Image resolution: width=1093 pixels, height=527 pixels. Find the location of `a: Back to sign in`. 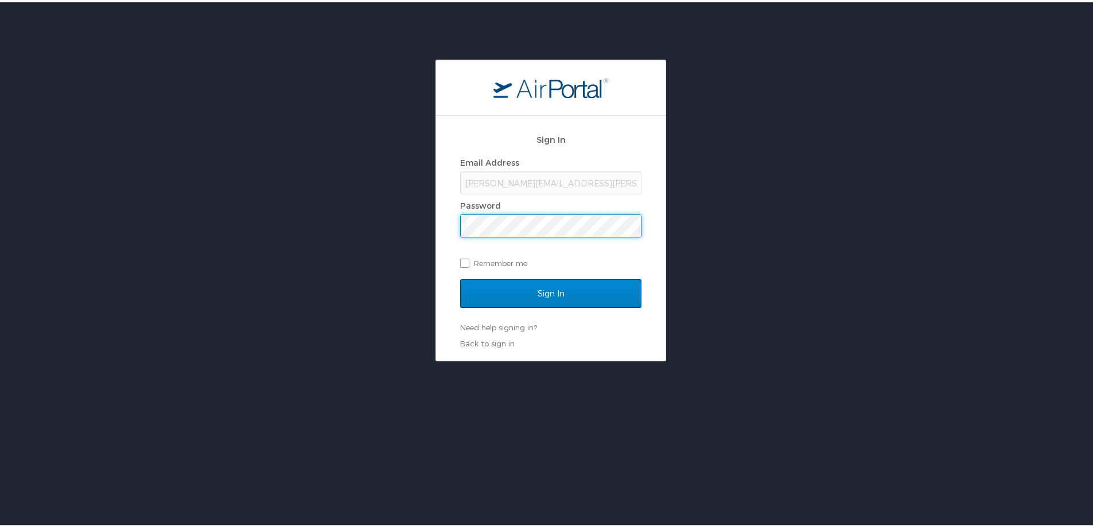

a: Back to sign in is located at coordinates (487, 341).